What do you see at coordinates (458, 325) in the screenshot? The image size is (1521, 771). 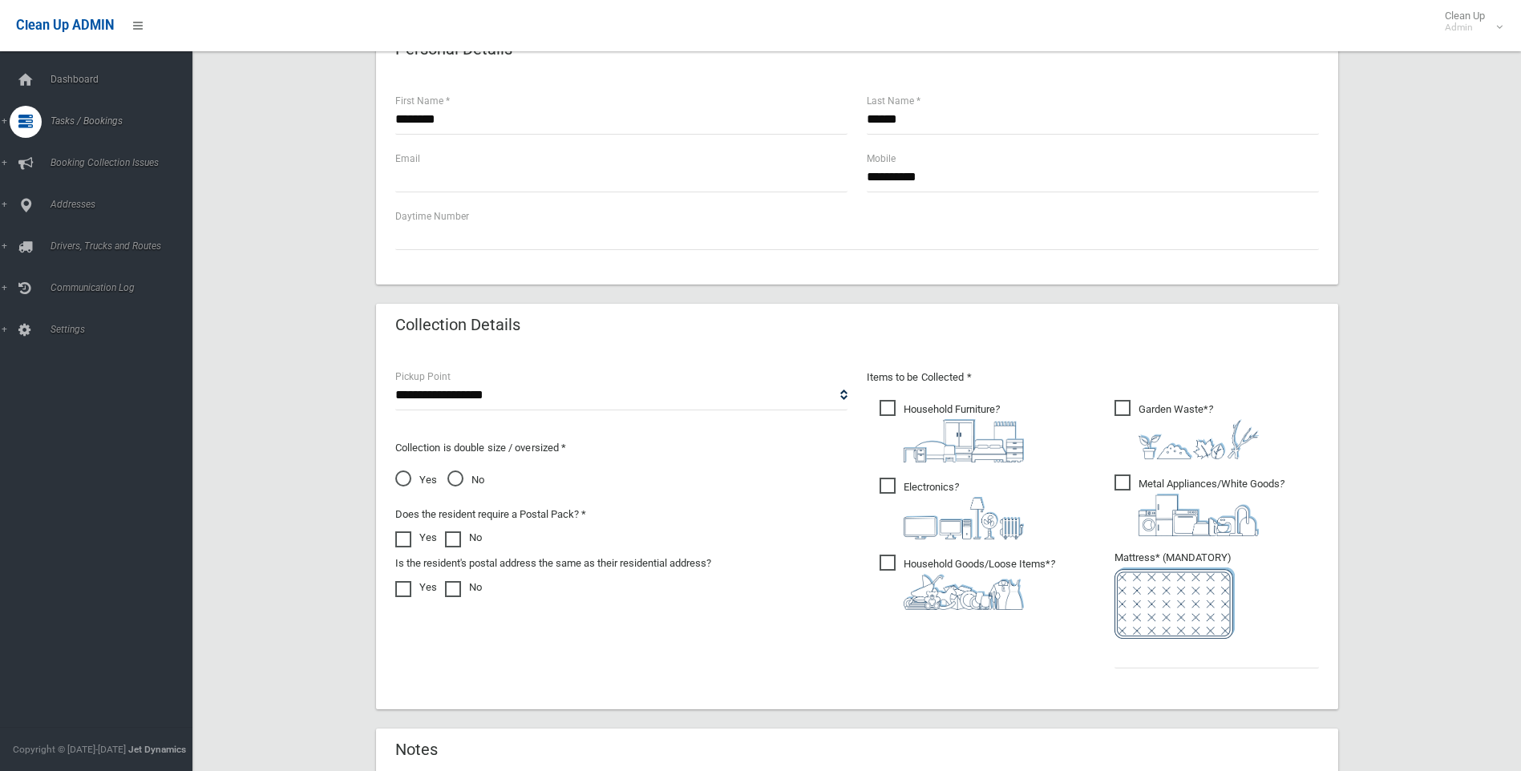 I see `header: Collection Details` at bounding box center [458, 325].